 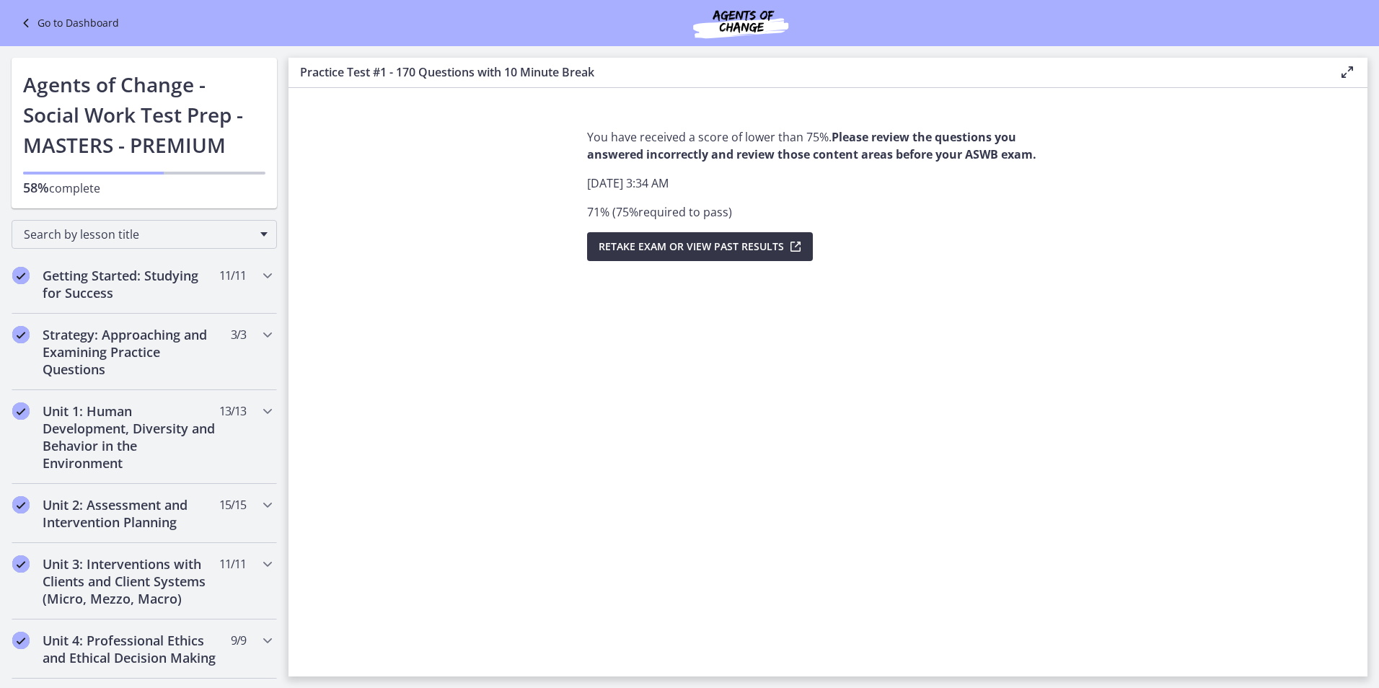 What do you see at coordinates (699, 247) in the screenshot?
I see `button: Retake Exam OR View Past Results` at bounding box center [699, 247].